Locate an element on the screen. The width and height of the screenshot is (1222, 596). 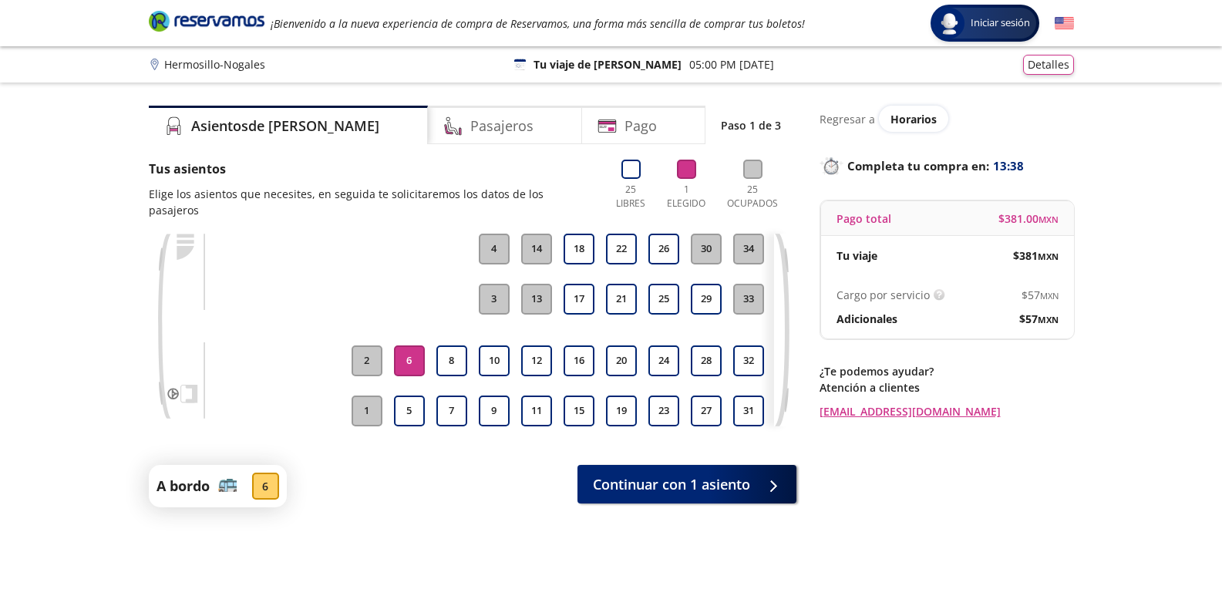
p: Elige los asientos que necesites, en seguida te solicitaremos los datos de los pasajeros is located at coordinates (371, 202).